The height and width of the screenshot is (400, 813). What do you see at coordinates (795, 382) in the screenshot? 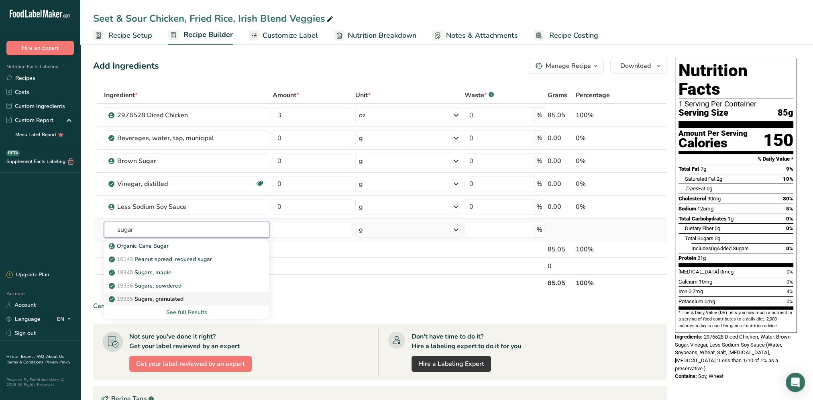
I see `div: Open Intercom Messenger` at bounding box center [795, 382].